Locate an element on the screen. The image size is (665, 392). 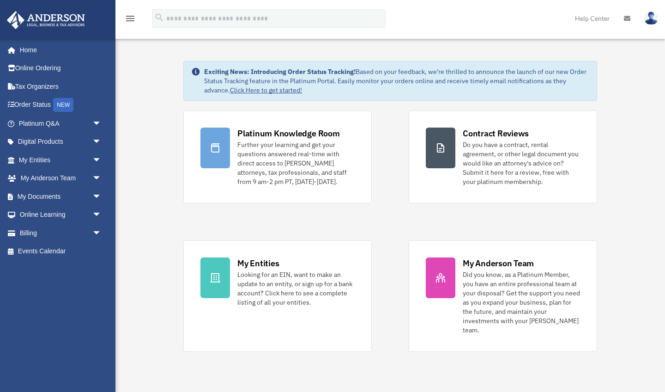
img: User Pic is located at coordinates (651, 18).